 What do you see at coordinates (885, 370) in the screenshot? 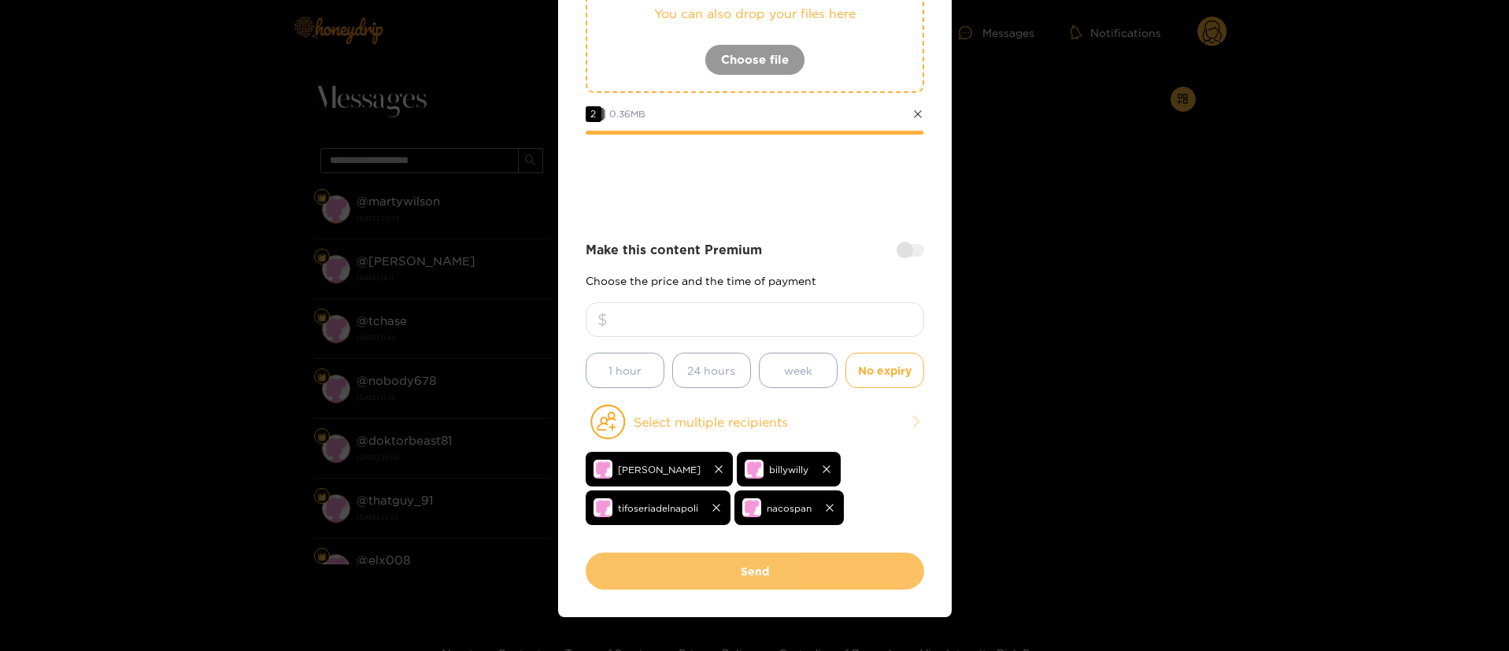
I see `button: No expiry` at bounding box center [885, 370].